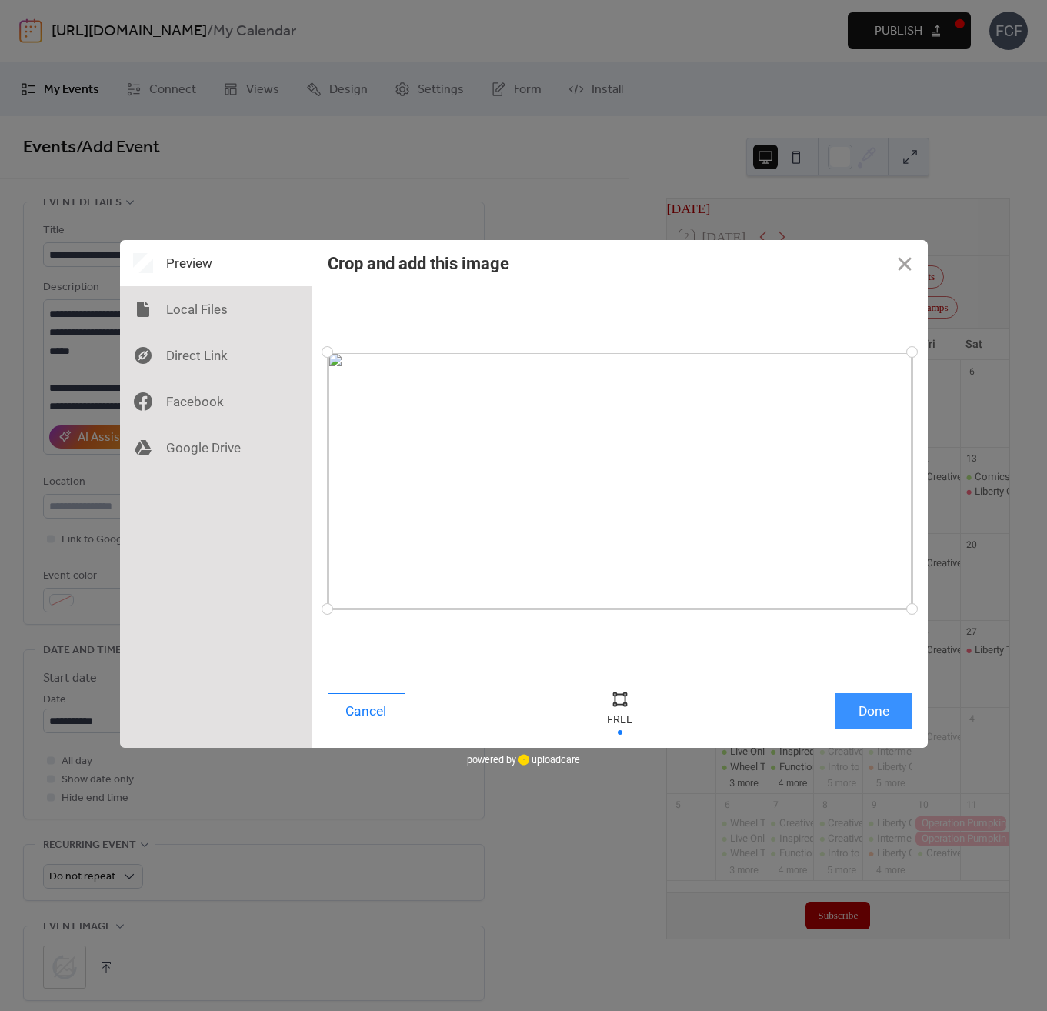 Image resolution: width=1047 pixels, height=1011 pixels. What do you see at coordinates (216, 309) in the screenshot?
I see `div: Local Files` at bounding box center [216, 309].